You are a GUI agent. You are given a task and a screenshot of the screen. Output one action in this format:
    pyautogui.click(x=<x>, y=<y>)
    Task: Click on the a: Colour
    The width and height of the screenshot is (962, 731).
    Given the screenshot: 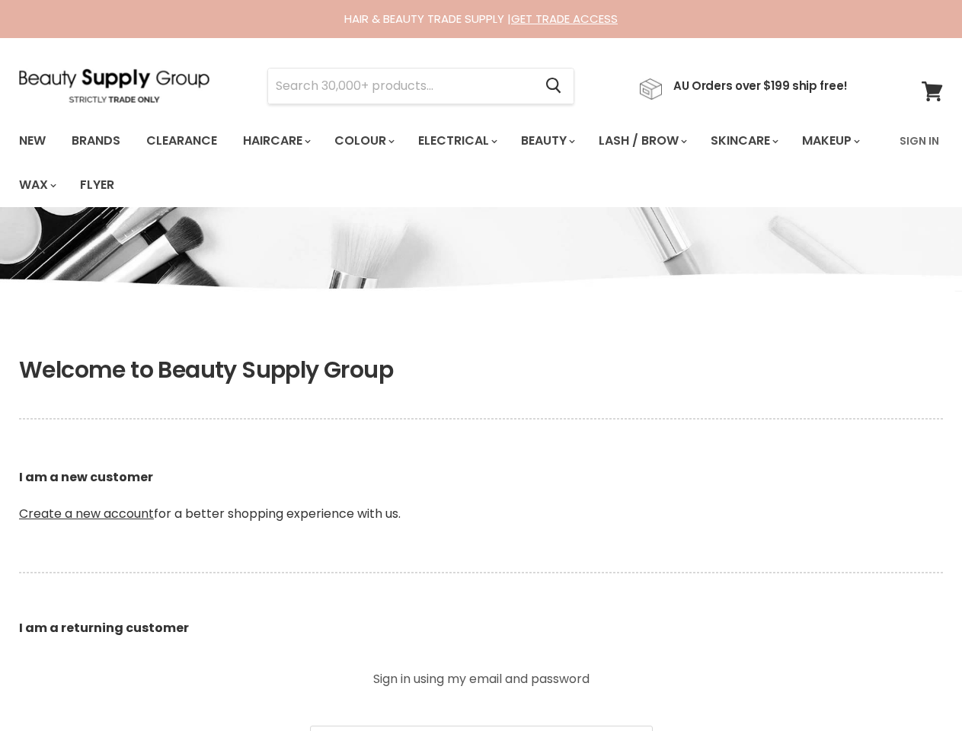 What is the action you would take?
    pyautogui.click(x=363, y=141)
    